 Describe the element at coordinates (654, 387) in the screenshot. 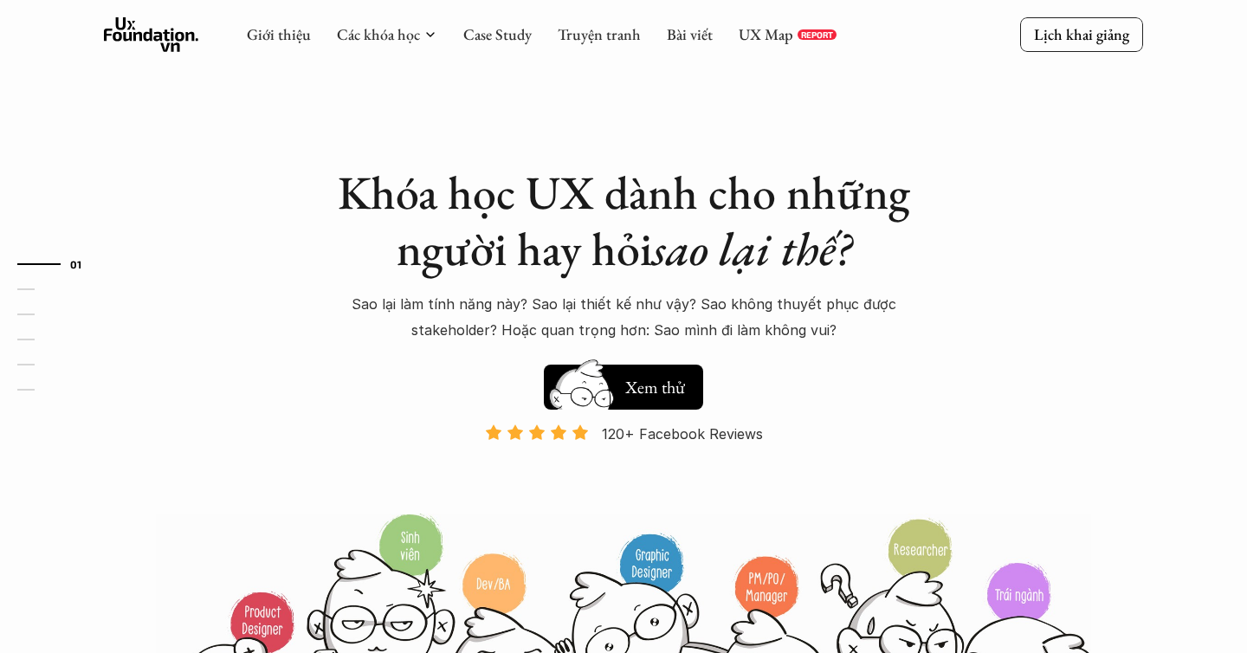

I see `h5: Xem thử` at that location.